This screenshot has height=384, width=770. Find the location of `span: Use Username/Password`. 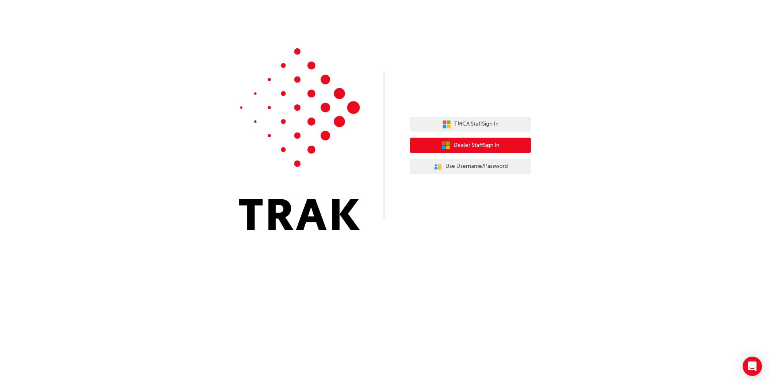

span: Use Username/Password is located at coordinates (477, 166).